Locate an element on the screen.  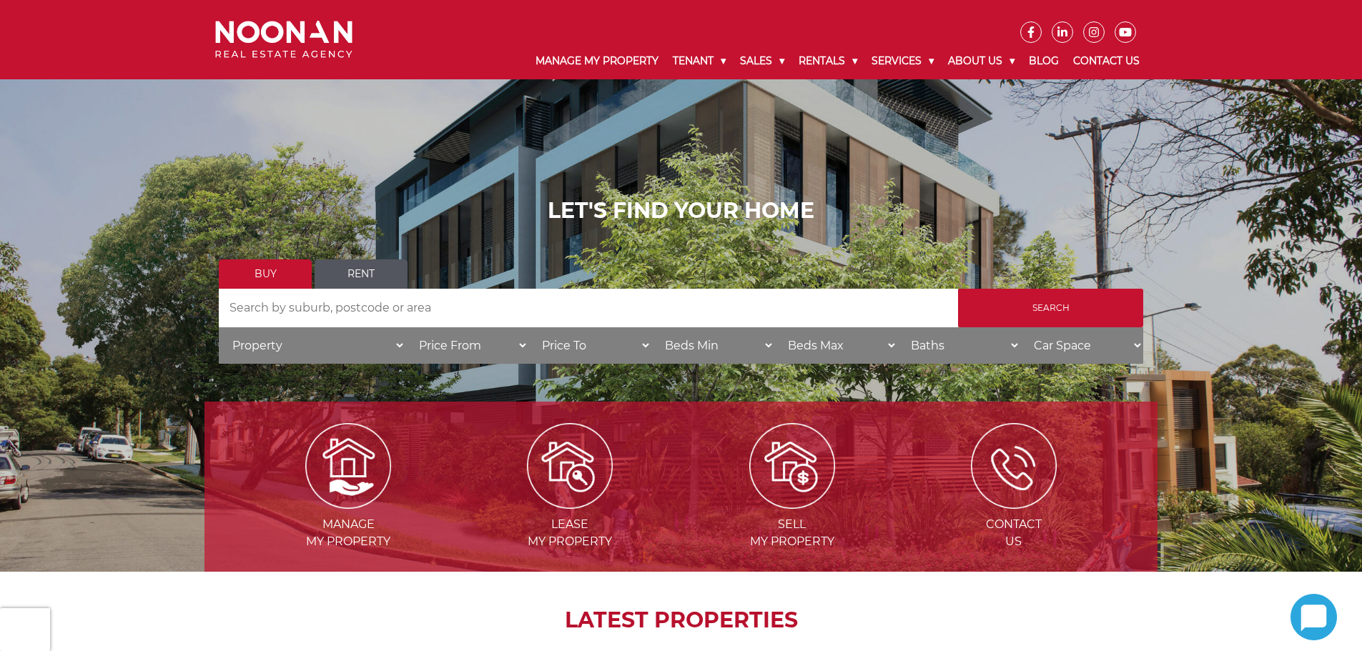
img: ICONS is located at coordinates (1014, 466).